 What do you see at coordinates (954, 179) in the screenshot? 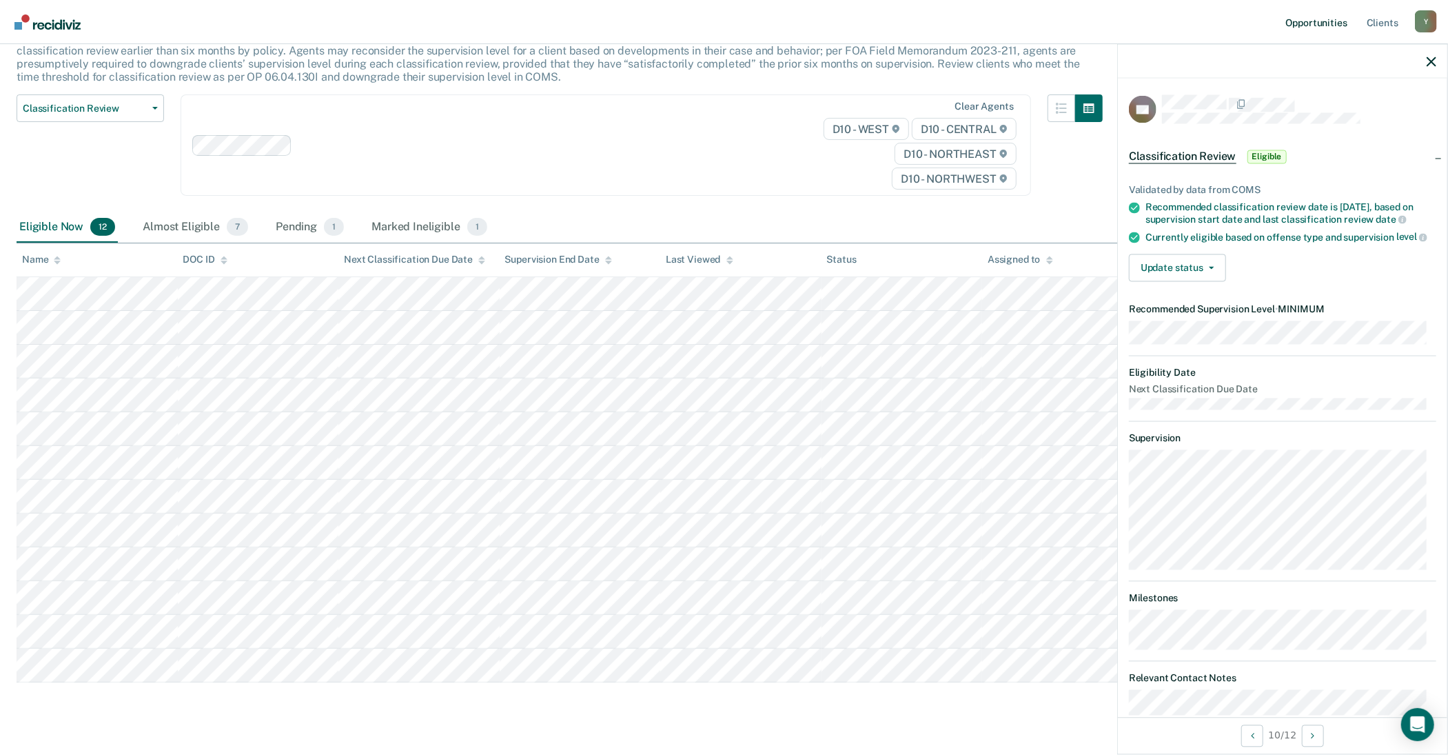
I see `span: D10 - NORTHWEST` at bounding box center [954, 179].